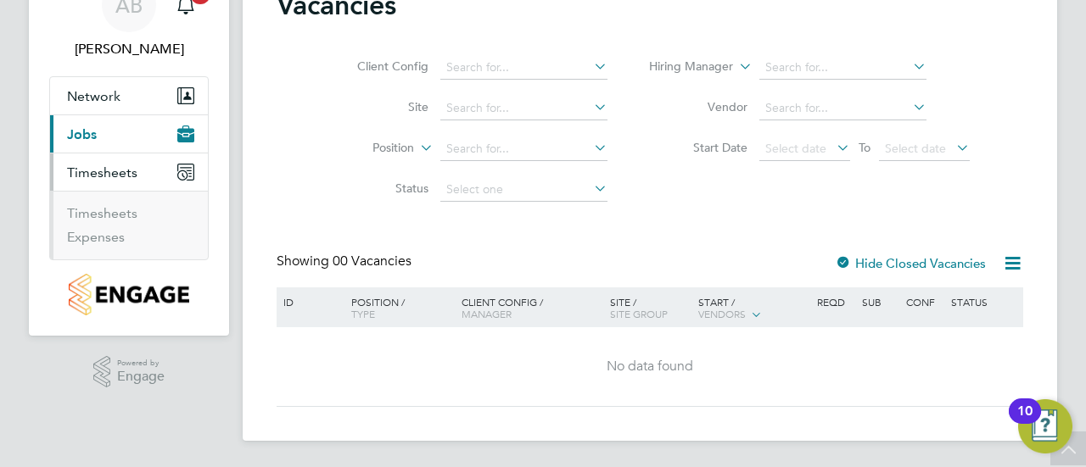  Describe the element at coordinates (129, 372) in the screenshot. I see `a: Powered byEngage` at that location.